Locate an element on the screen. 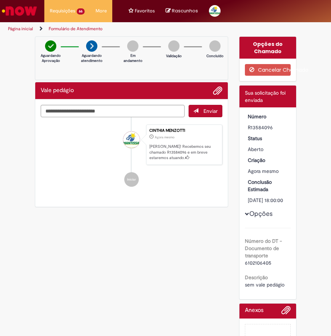 Image resolution: width=331 pixels, height=336 pixels. li: CINTHIA MENZOTTI is located at coordinates (132, 144).